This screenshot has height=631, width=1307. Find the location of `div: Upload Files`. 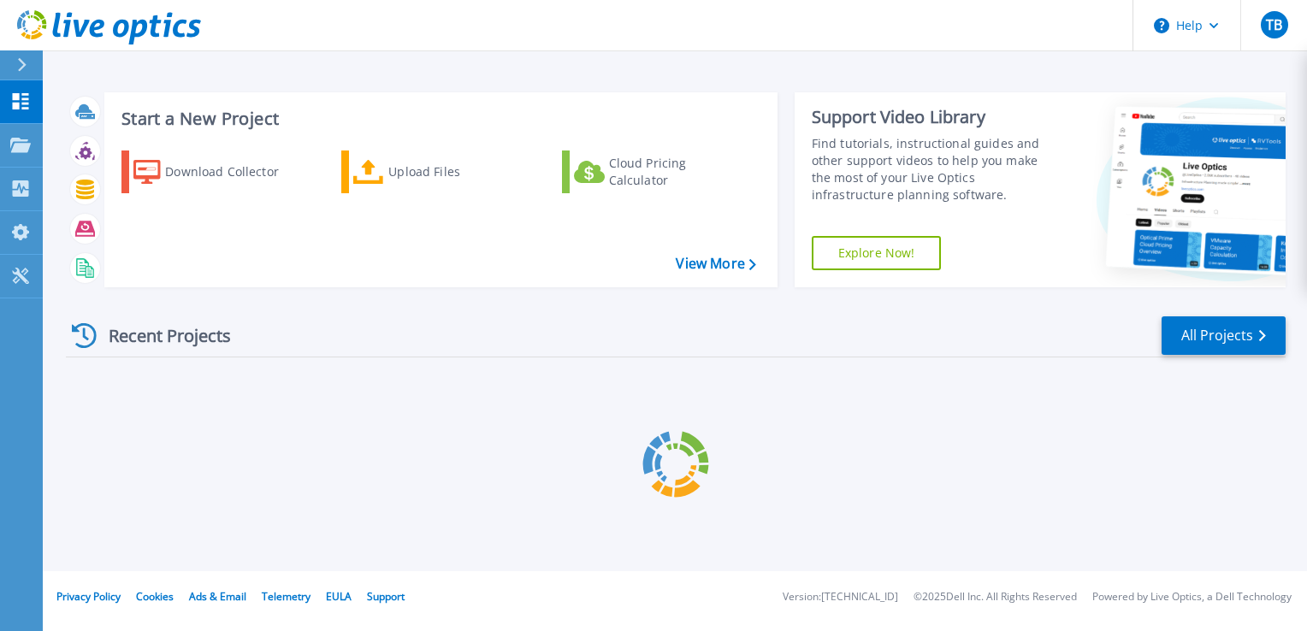

div: Upload Files is located at coordinates (457, 172).